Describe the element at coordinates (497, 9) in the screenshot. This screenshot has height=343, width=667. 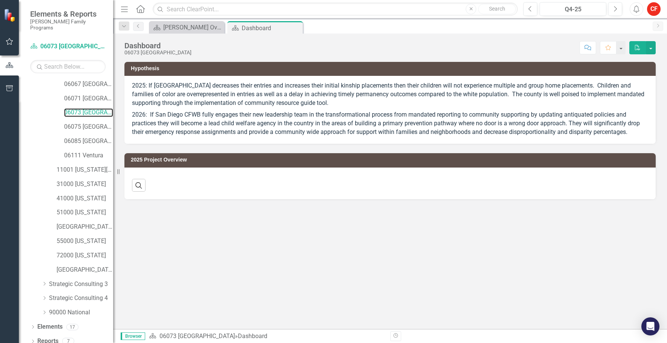
I see `button: Search` at that location.